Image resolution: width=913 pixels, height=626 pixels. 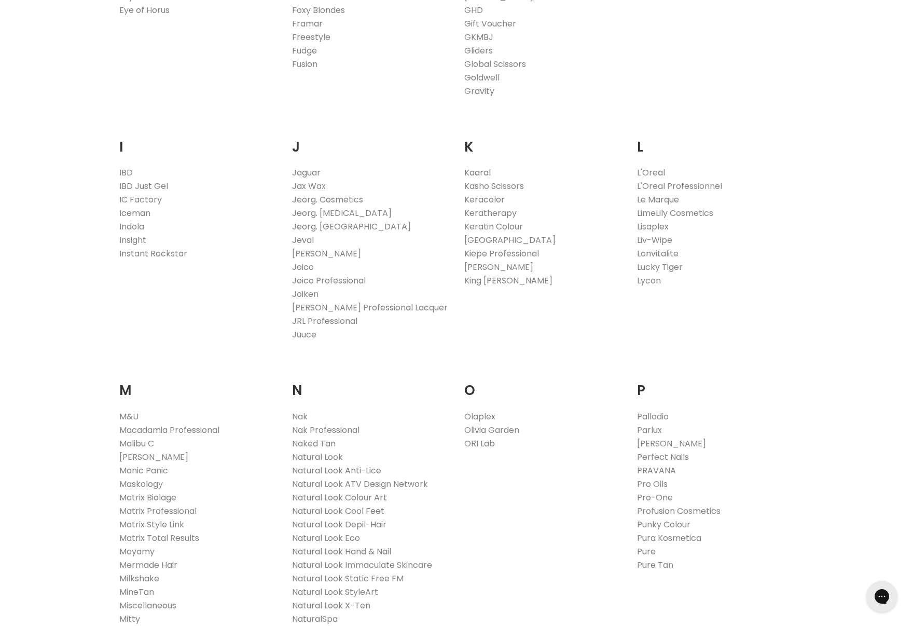 I want to click on a: PRAVANA, so click(x=656, y=470).